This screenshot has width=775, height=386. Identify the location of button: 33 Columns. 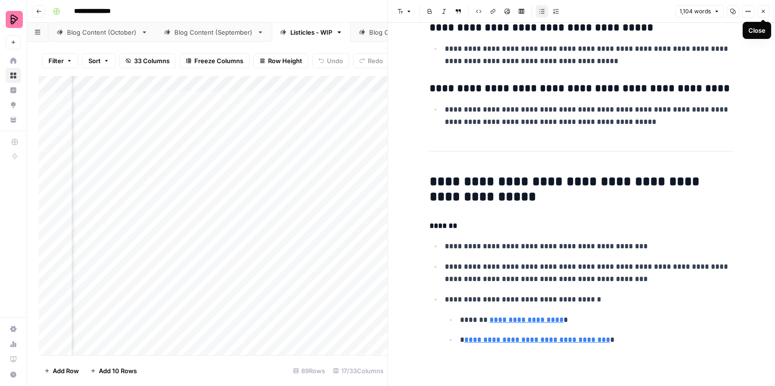
(147, 61).